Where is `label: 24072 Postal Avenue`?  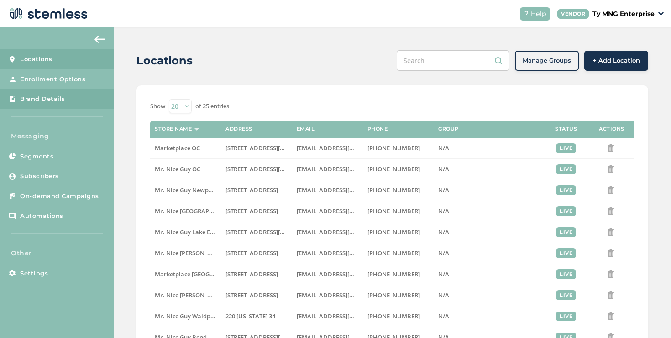 label: 24072 Postal Avenue is located at coordinates (256, 253).